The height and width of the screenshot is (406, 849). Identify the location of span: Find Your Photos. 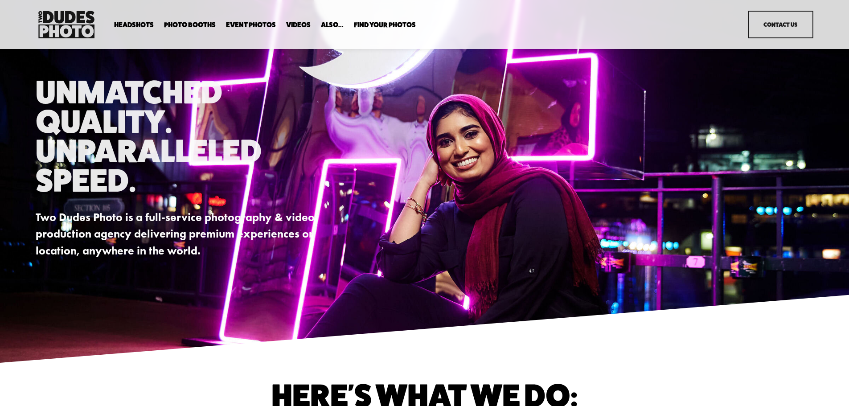
(385, 25).